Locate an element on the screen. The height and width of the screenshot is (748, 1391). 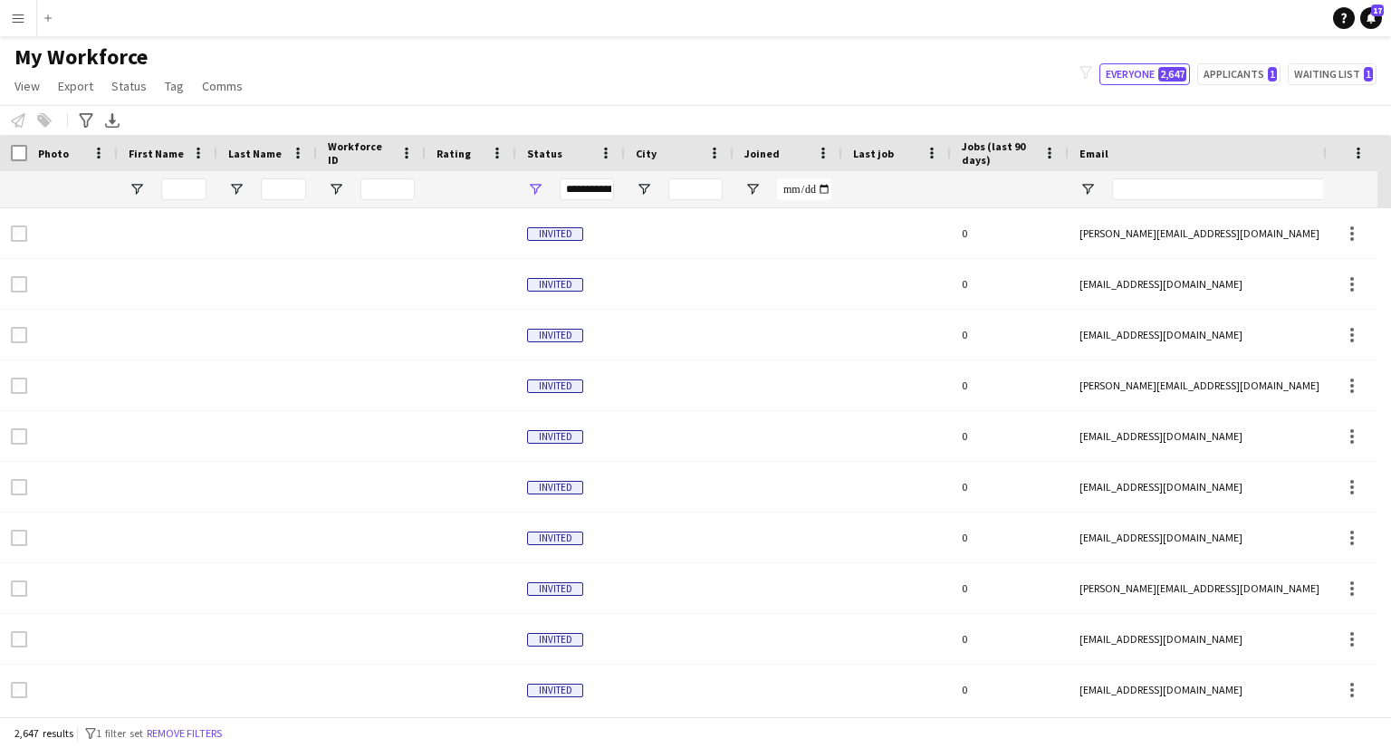
span: 17 is located at coordinates (1377, 10).